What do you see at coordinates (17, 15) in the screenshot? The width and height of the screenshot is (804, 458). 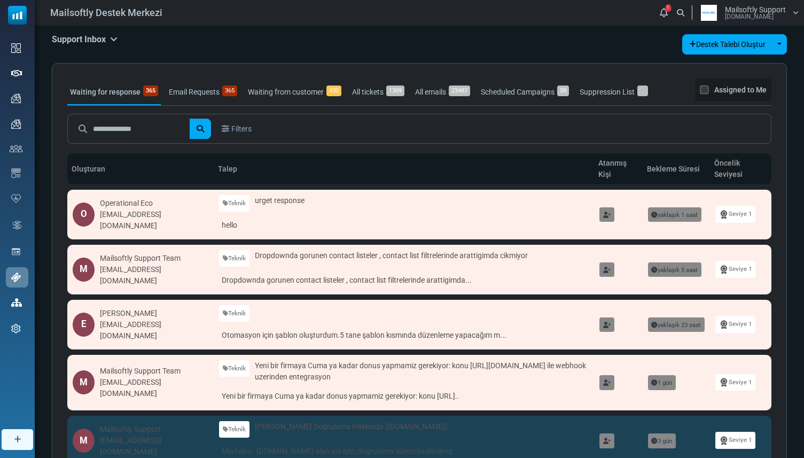 I see `img: mailsoftly_icon_blue_white.svg` at bounding box center [17, 15].